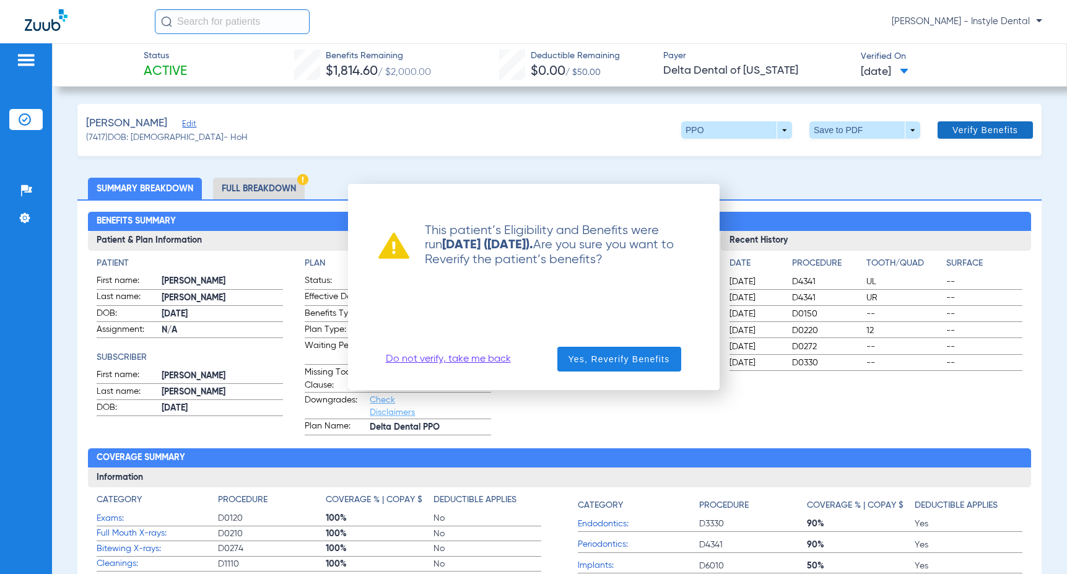 Image resolution: width=1067 pixels, height=574 pixels. Describe the element at coordinates (394, 245) in the screenshot. I see `img: warning already ran verification recently` at that location.